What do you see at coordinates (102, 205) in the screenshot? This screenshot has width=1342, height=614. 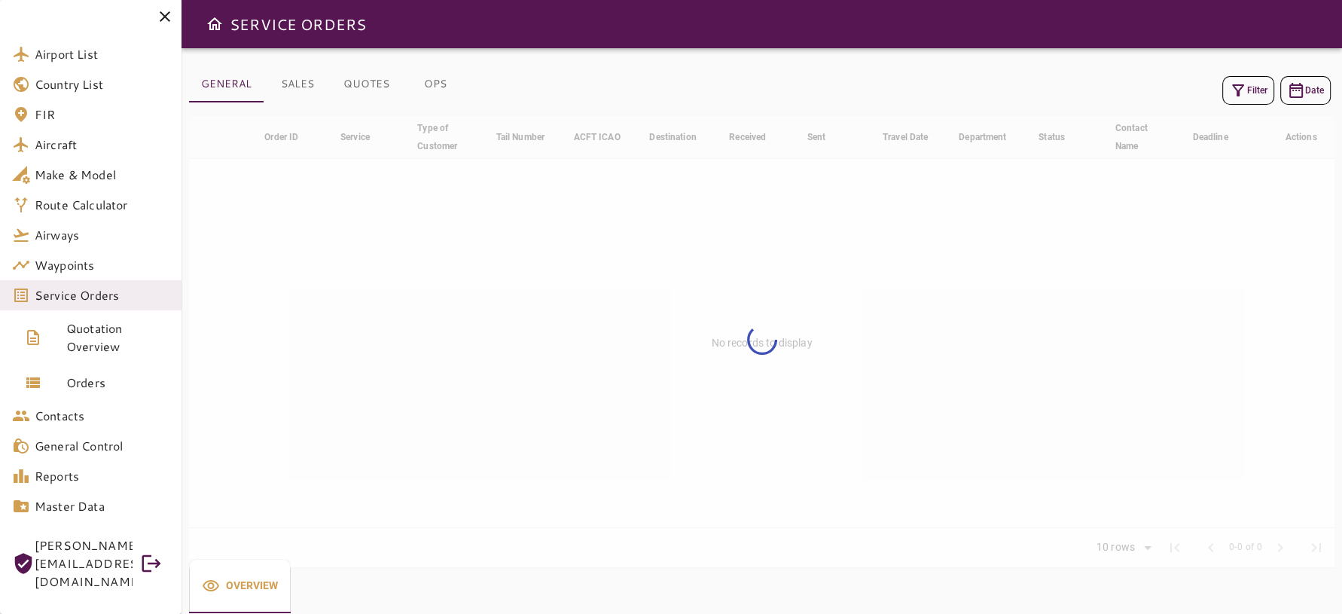 I see `span: Route Calculator` at bounding box center [102, 205].